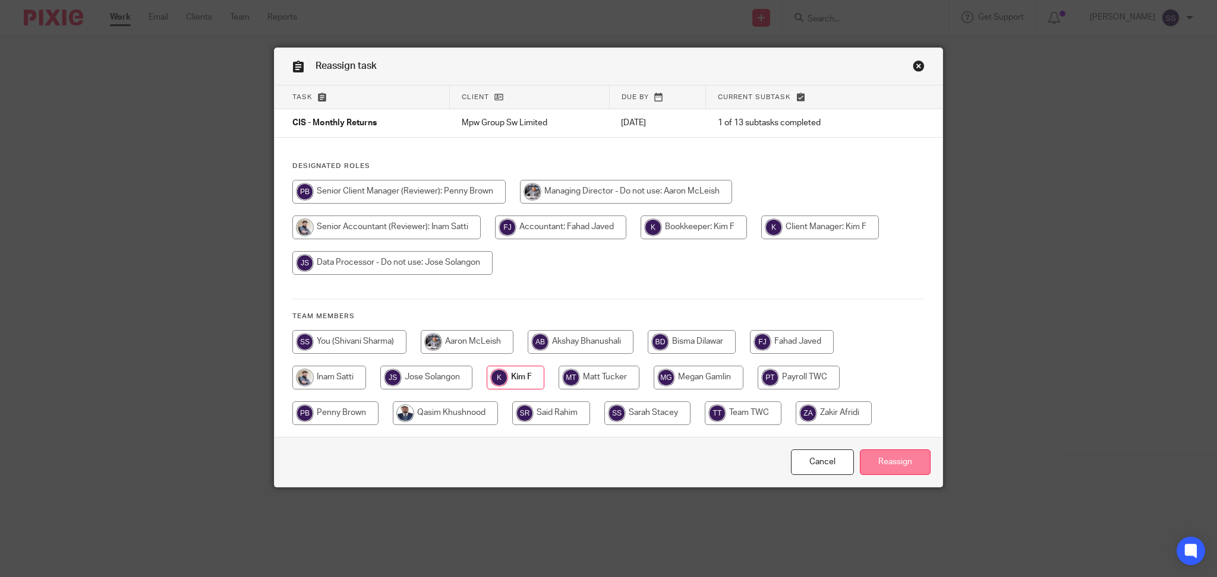 The width and height of the screenshot is (1217, 577). Describe the element at coordinates (754, 97) in the screenshot. I see `span: Current subtask` at that location.